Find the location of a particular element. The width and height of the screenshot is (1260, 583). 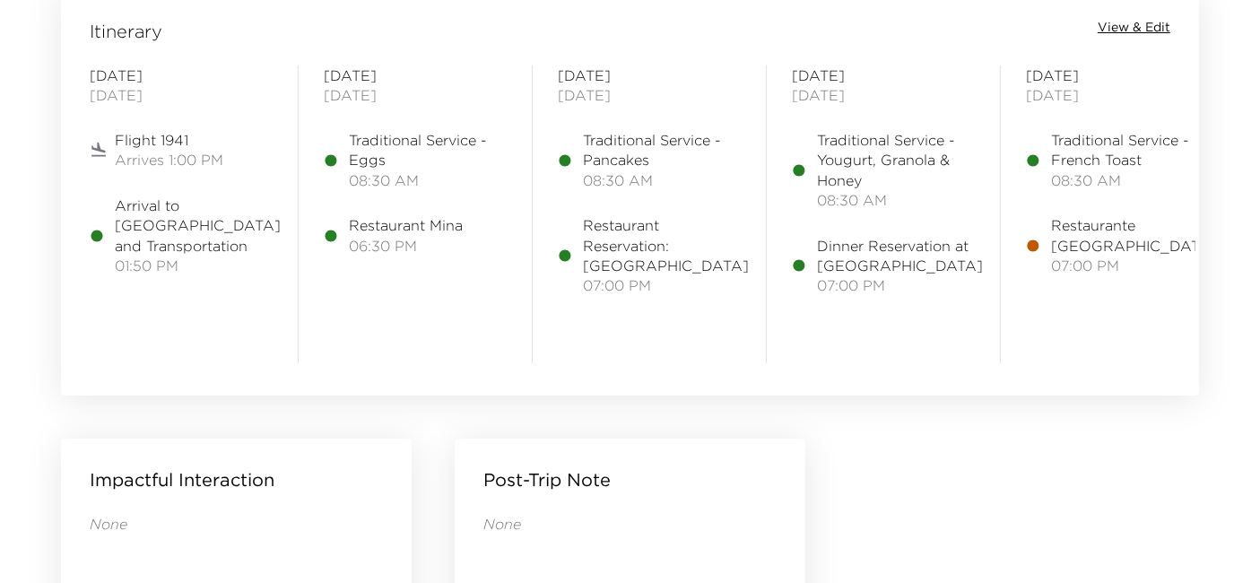

span: 06:30 PM is located at coordinates (405, 246).